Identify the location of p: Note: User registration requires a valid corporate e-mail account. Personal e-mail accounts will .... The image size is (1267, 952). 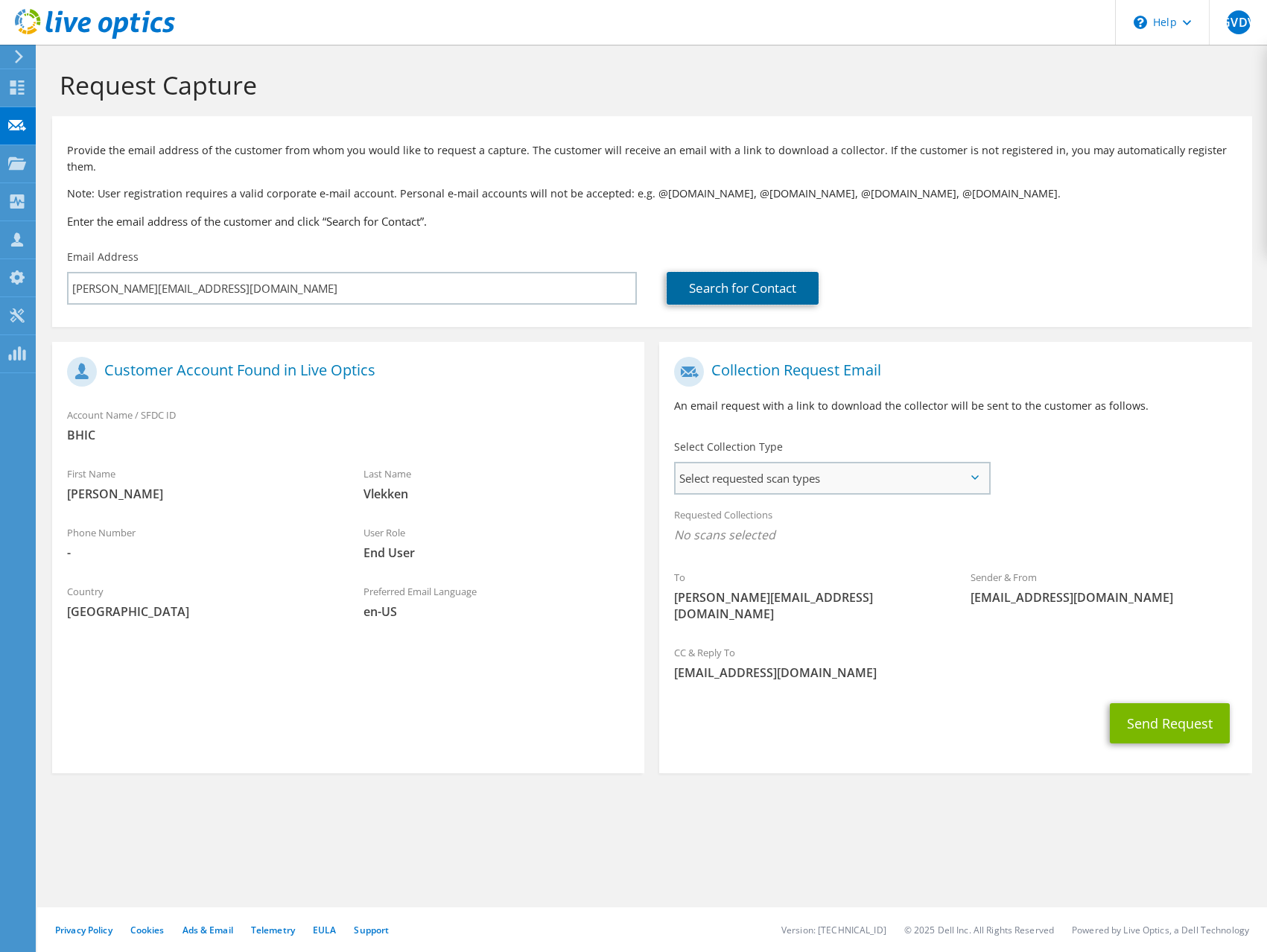
(652, 194).